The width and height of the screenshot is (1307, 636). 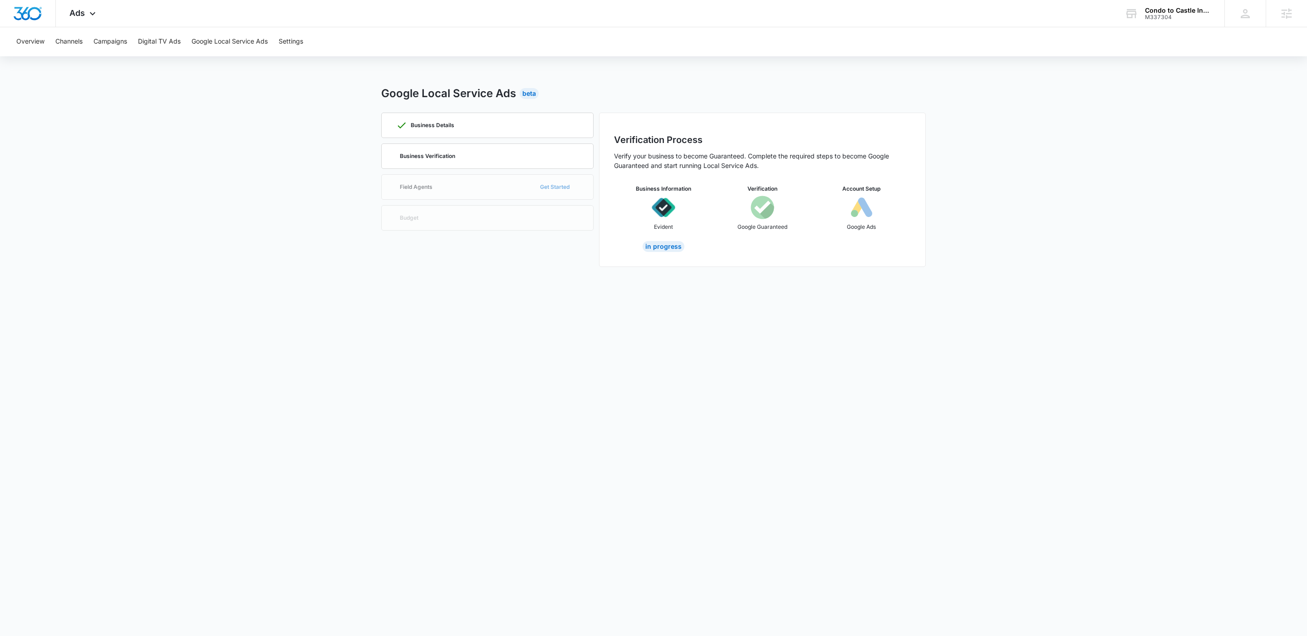 I want to click on p: Google Guaranteed, so click(x=763, y=227).